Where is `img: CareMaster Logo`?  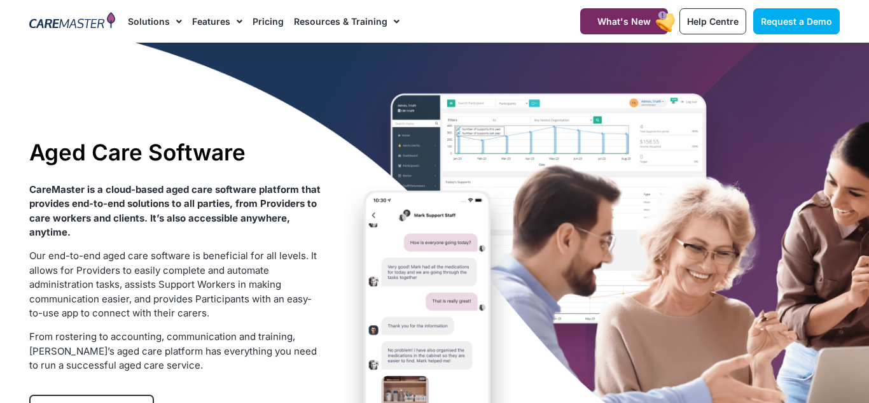 img: CareMaster Logo is located at coordinates (72, 22).